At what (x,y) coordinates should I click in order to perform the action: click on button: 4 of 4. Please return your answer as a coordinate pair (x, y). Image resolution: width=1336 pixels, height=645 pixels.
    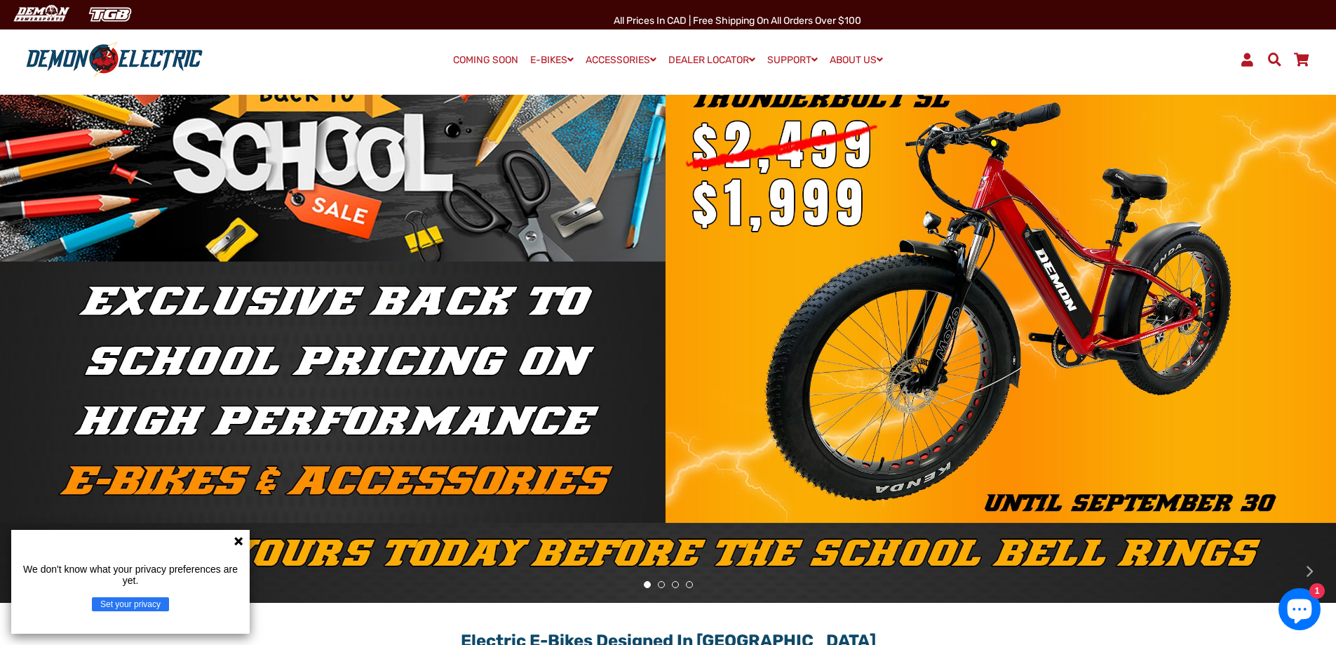
    Looking at the image, I should click on (689, 584).